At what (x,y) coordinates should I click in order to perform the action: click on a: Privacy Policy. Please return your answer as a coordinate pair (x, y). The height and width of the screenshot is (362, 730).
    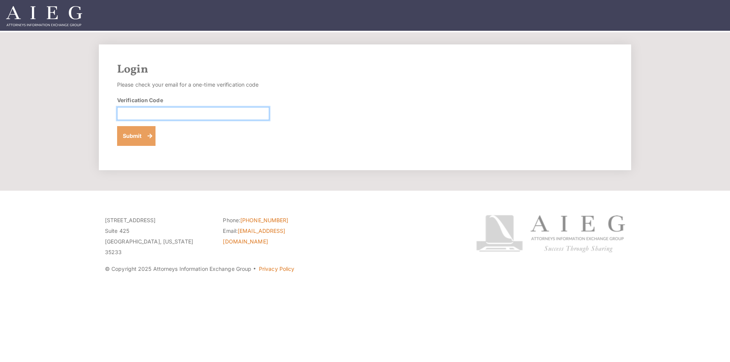
    Looking at the image, I should click on (277, 269).